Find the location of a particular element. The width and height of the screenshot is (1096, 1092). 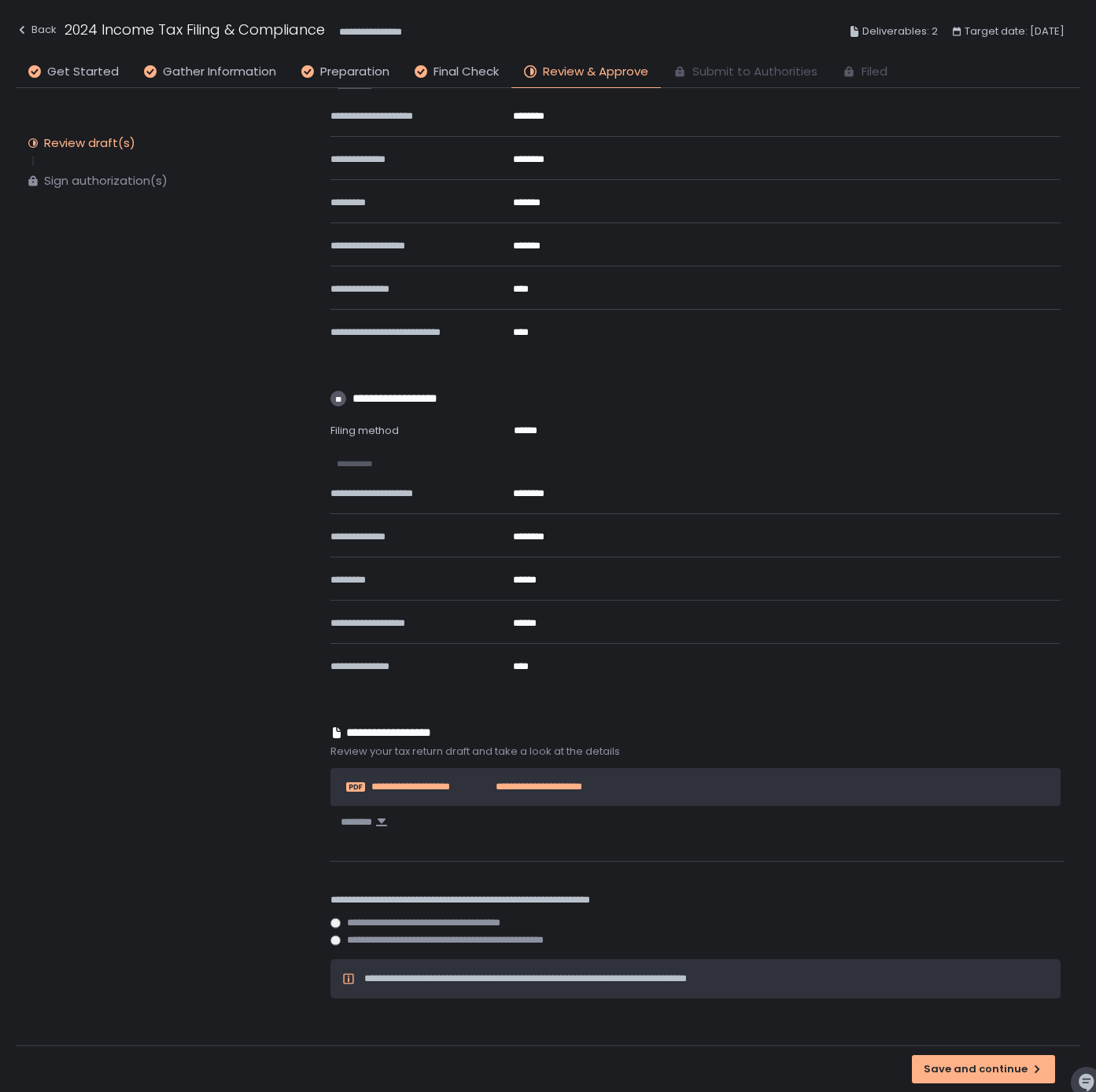

button: Back is located at coordinates (37, 31).